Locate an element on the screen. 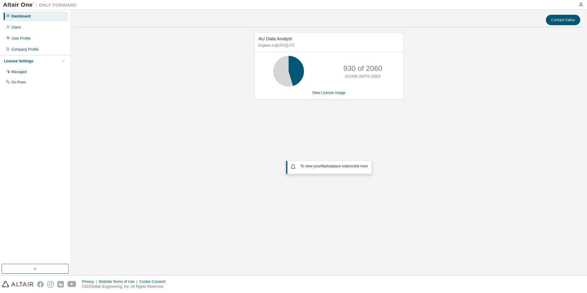  button: Contact Sales is located at coordinates (563, 20).